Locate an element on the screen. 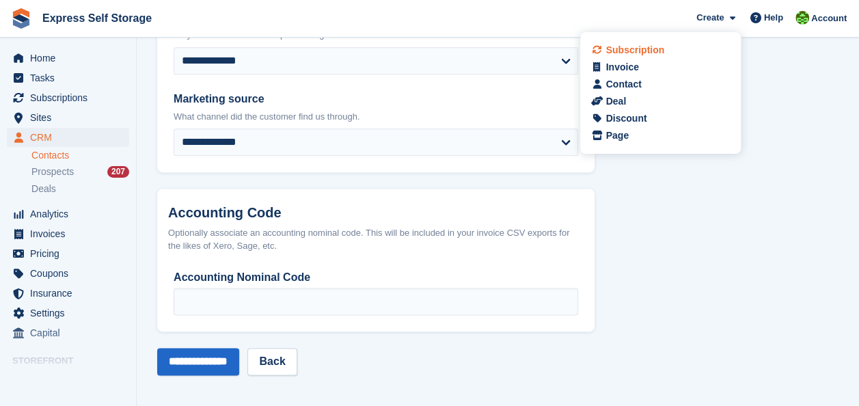  img: stora-icon-8386f47178a22dfd0bd8f6a31ec36ba5ce8667c1dd55bd0f319d3a0aa187defe.svg is located at coordinates (21, 18).